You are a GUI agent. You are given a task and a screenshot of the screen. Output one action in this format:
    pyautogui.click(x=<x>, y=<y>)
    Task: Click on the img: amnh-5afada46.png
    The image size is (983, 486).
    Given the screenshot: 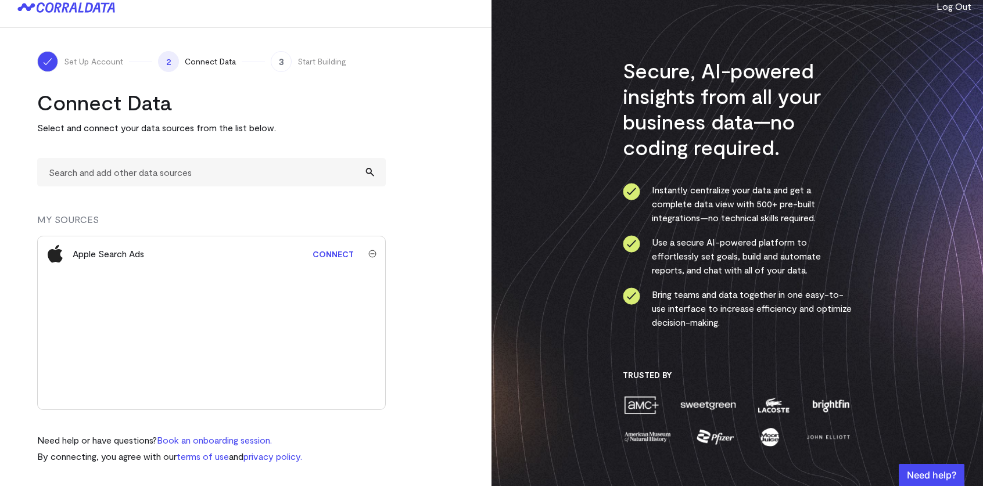 What is the action you would take?
    pyautogui.click(x=648, y=437)
    